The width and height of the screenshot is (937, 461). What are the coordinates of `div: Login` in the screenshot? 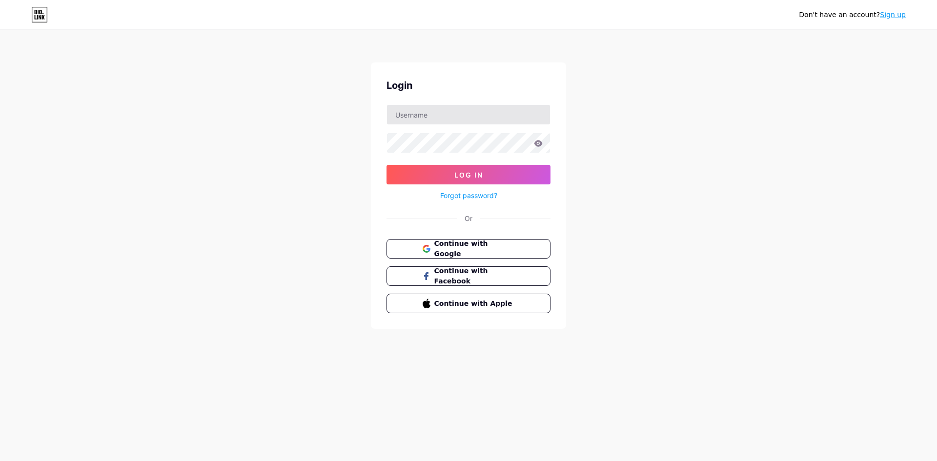 It's located at (468, 85).